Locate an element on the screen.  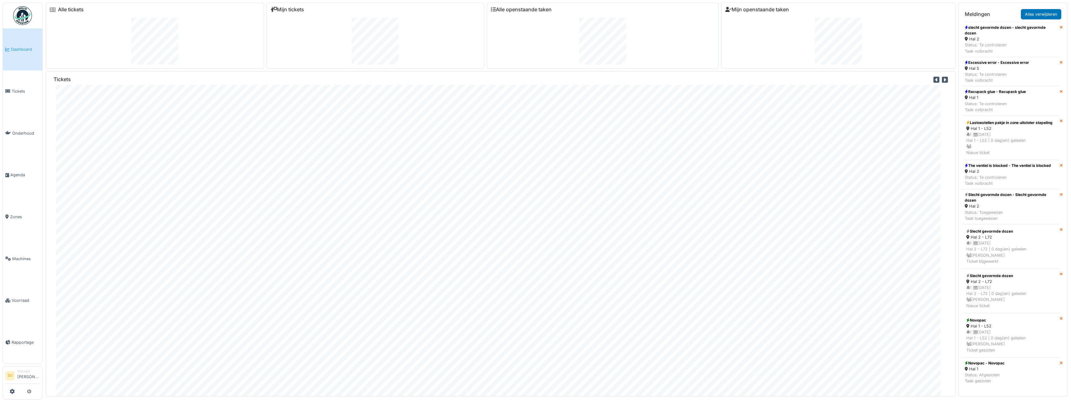
a: Alle tickets is located at coordinates (71, 9).